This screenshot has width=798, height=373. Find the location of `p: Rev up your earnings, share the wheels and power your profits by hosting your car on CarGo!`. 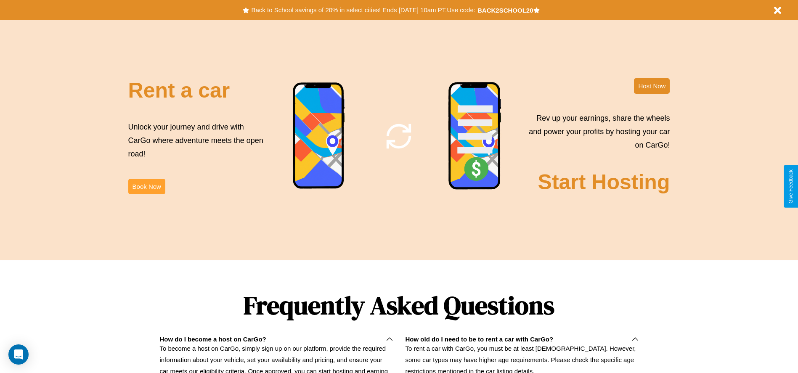

p: Rev up your earnings, share the wheels and power your profits by hosting your car on CarGo! is located at coordinates (596, 132).